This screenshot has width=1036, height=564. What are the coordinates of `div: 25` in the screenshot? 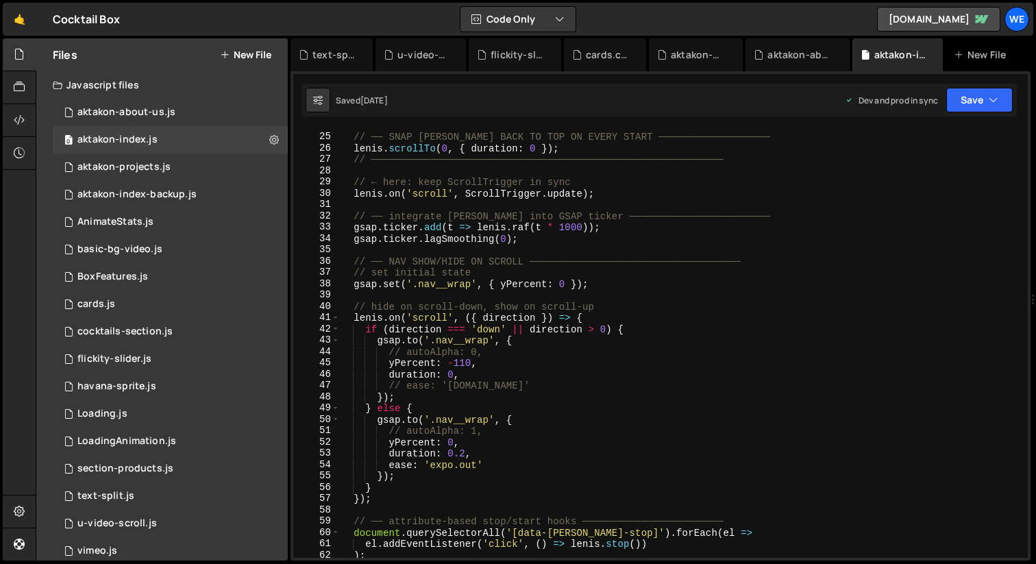 It's located at (317, 136).